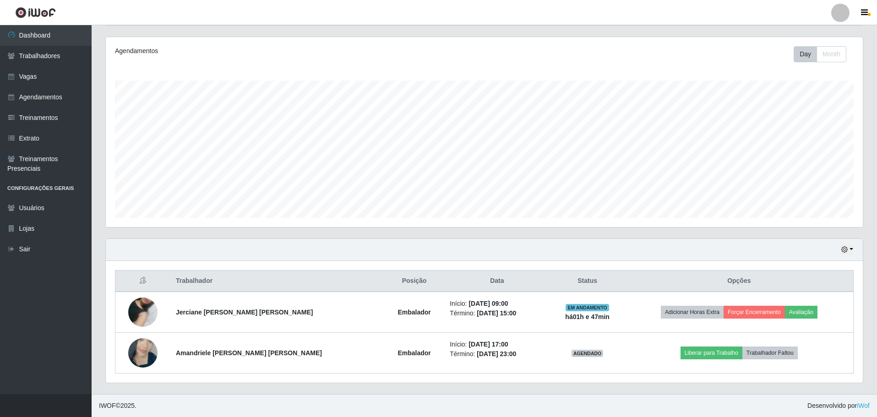  I want to click on button: Avaliação, so click(801, 312).